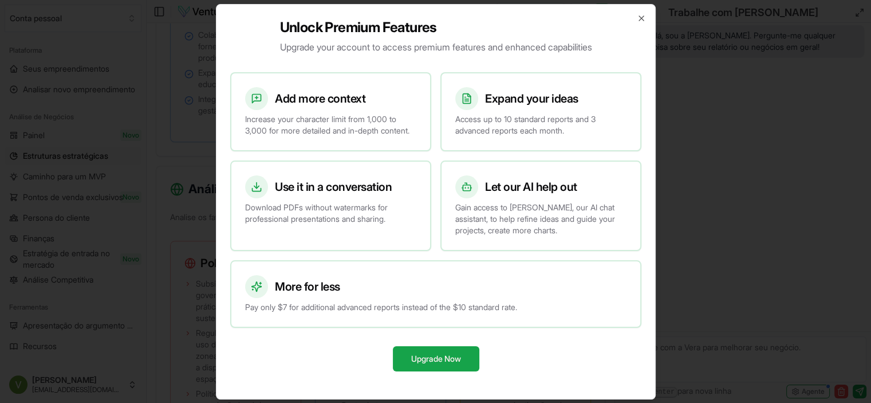 The width and height of the screenshot is (871, 403). What do you see at coordinates (320, 98) in the screenshot?
I see `h3: Add more context` at bounding box center [320, 98].